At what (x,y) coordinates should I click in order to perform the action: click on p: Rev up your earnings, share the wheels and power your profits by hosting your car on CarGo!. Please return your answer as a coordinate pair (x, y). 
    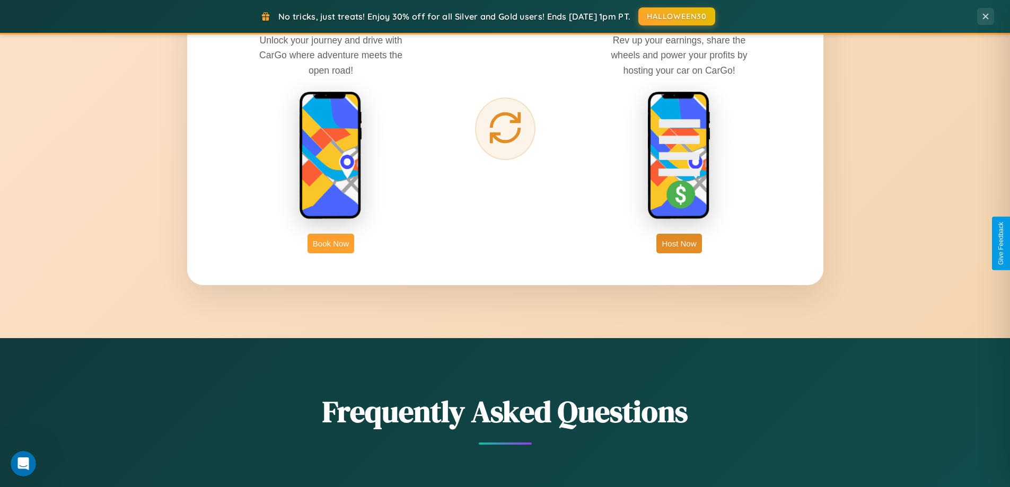
    Looking at the image, I should click on (679, 55).